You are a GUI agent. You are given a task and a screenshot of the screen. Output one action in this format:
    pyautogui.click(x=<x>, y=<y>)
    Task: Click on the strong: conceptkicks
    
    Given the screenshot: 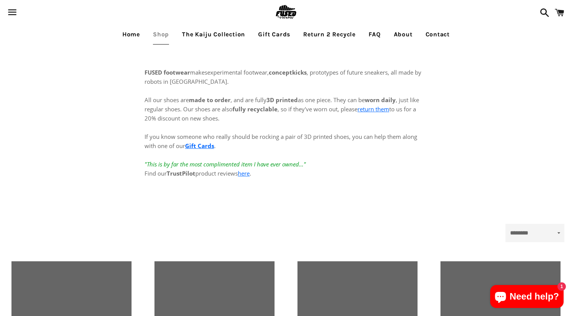 What is the action you would take?
    pyautogui.click(x=287, y=72)
    